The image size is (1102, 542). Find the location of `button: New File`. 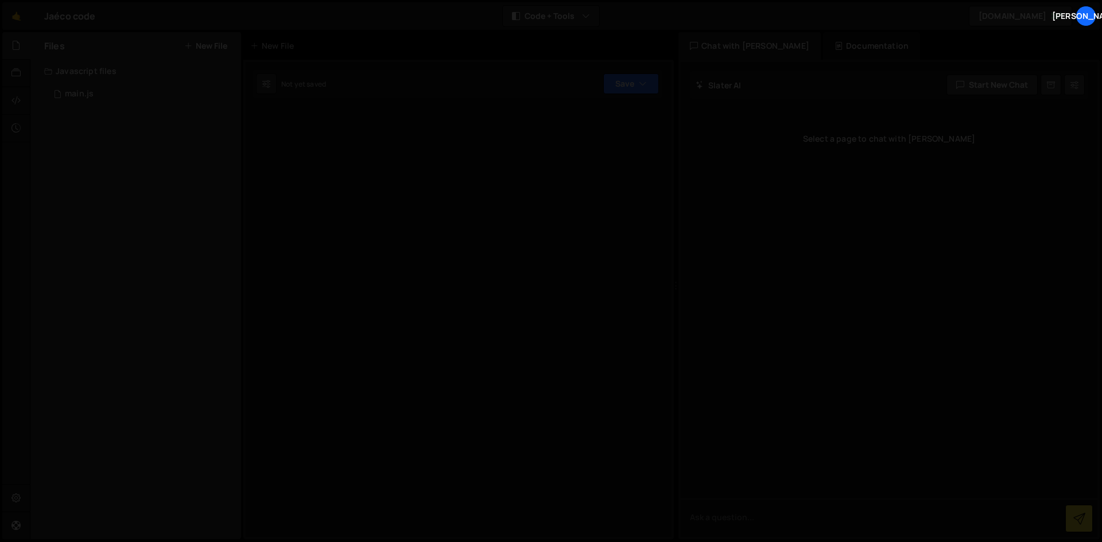

button: New File is located at coordinates (205, 46).